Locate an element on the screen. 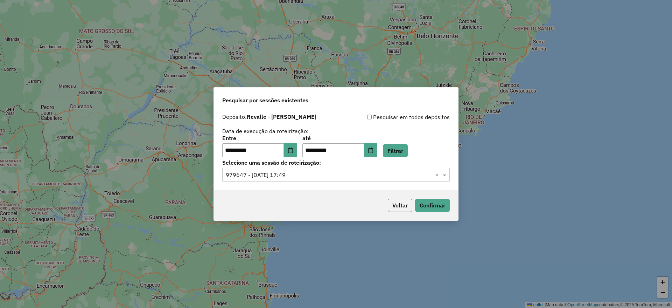  label: Selecione uma sessão de roteirização: is located at coordinates (336, 162).